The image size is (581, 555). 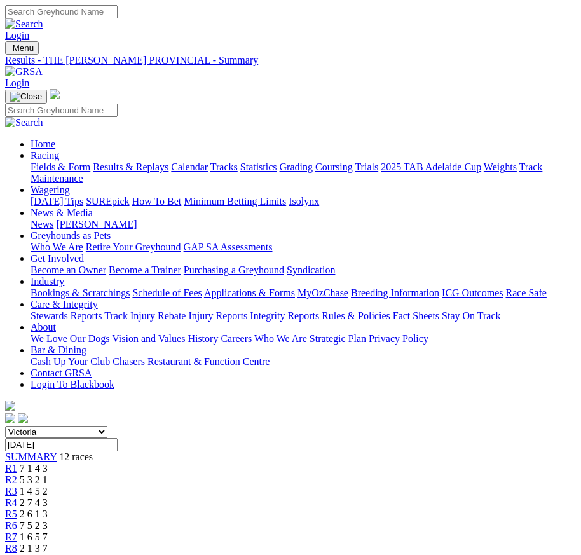 What do you see at coordinates (416, 315) in the screenshot?
I see `a: Fact Sheets` at bounding box center [416, 315].